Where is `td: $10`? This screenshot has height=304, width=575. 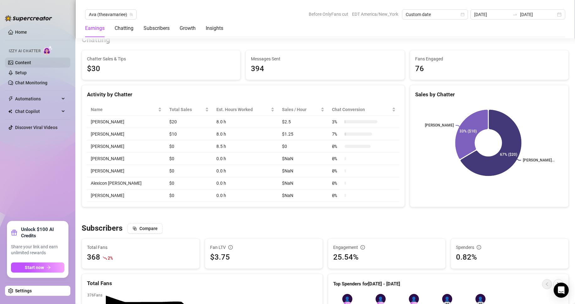
td: $10 is located at coordinates (189, 134).